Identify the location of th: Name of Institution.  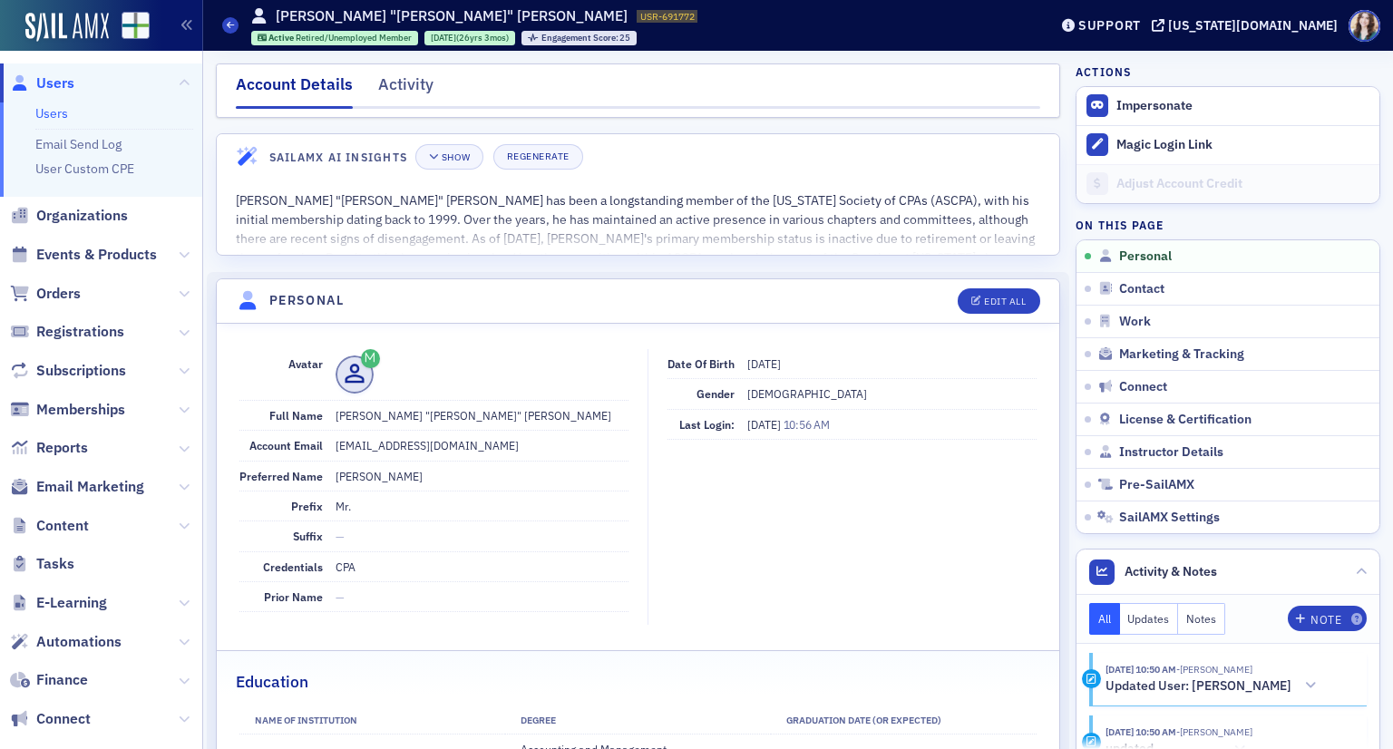
(372, 721).